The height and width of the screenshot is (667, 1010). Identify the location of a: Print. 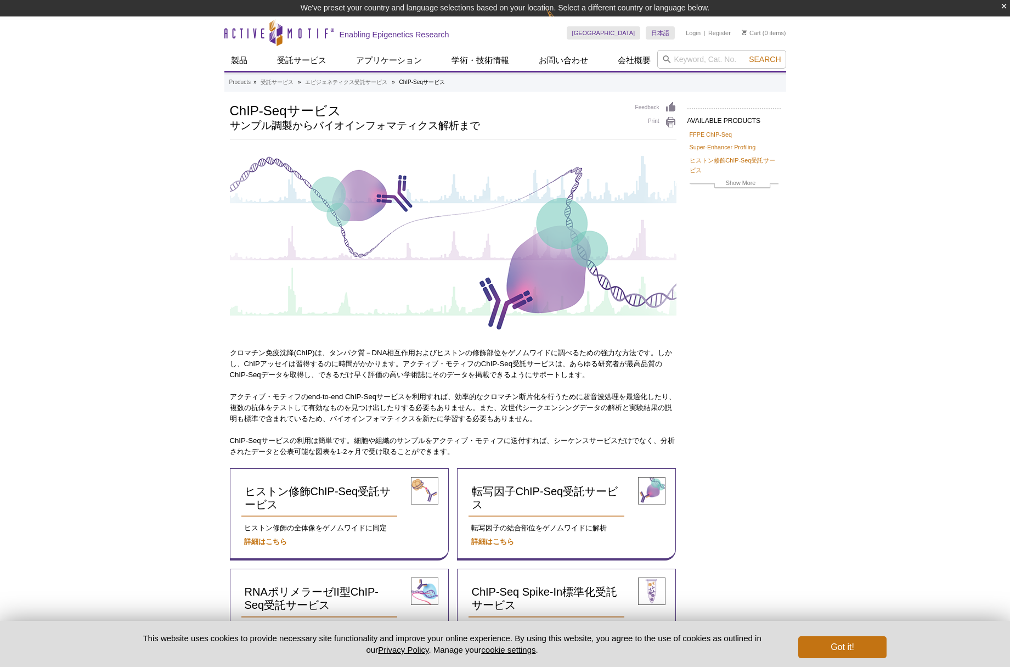
(656, 122).